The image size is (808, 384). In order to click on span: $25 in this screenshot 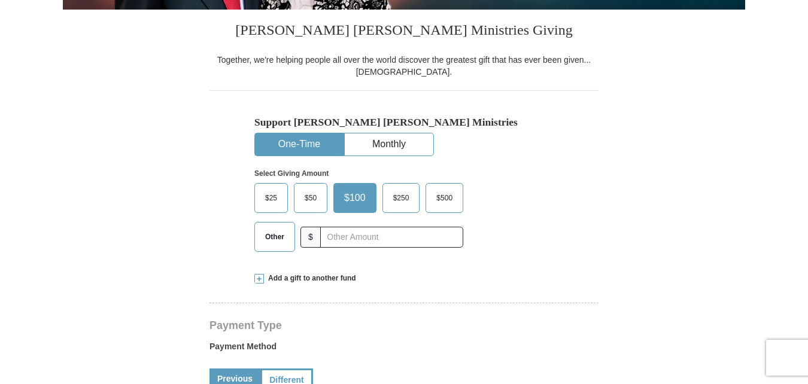, I will do `click(271, 198)`.